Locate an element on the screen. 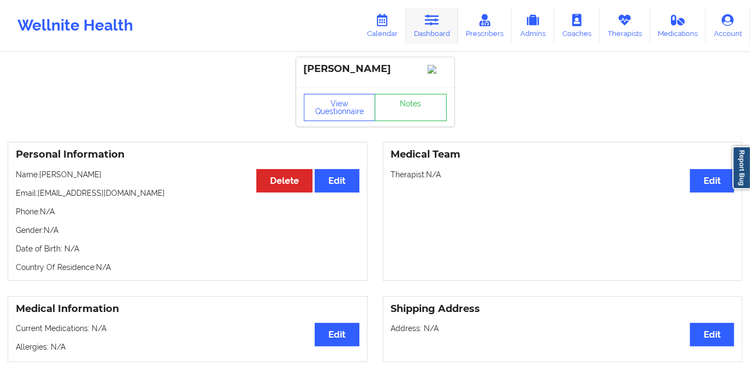 Image resolution: width=750 pixels, height=366 pixels. a: Coaches is located at coordinates (576, 26).